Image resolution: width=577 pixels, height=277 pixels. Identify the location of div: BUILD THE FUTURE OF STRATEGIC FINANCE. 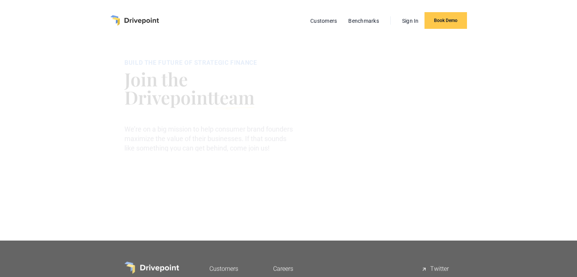
(211, 63).